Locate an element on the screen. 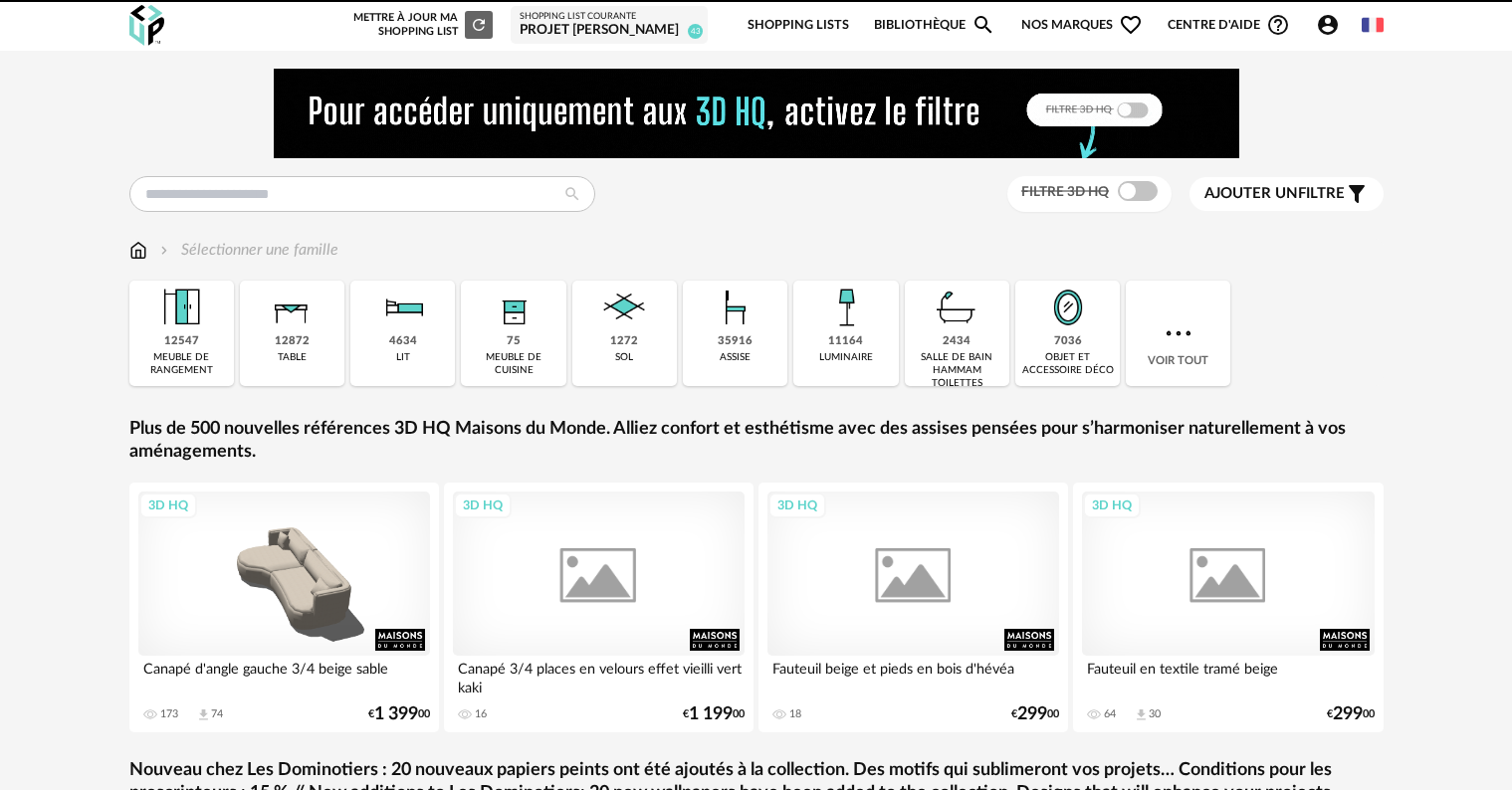 The height and width of the screenshot is (790, 1512). div: assise is located at coordinates (734, 358).